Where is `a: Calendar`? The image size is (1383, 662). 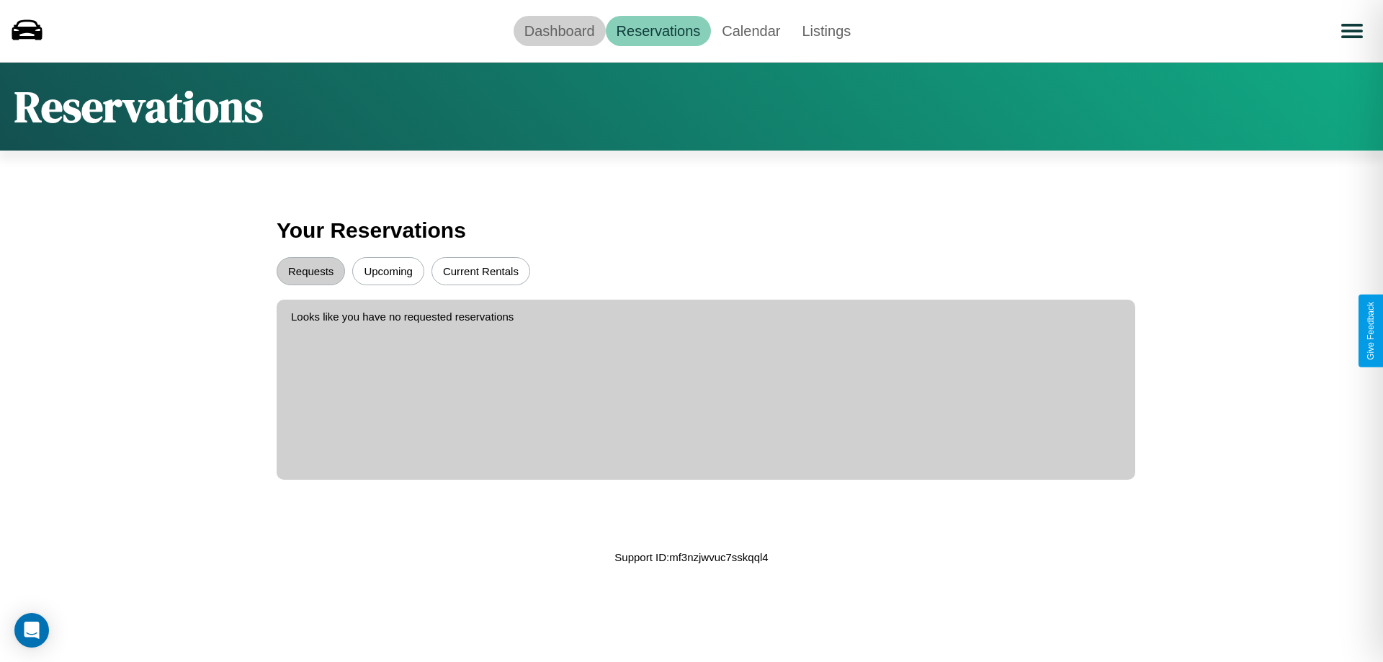
a: Calendar is located at coordinates (751, 31).